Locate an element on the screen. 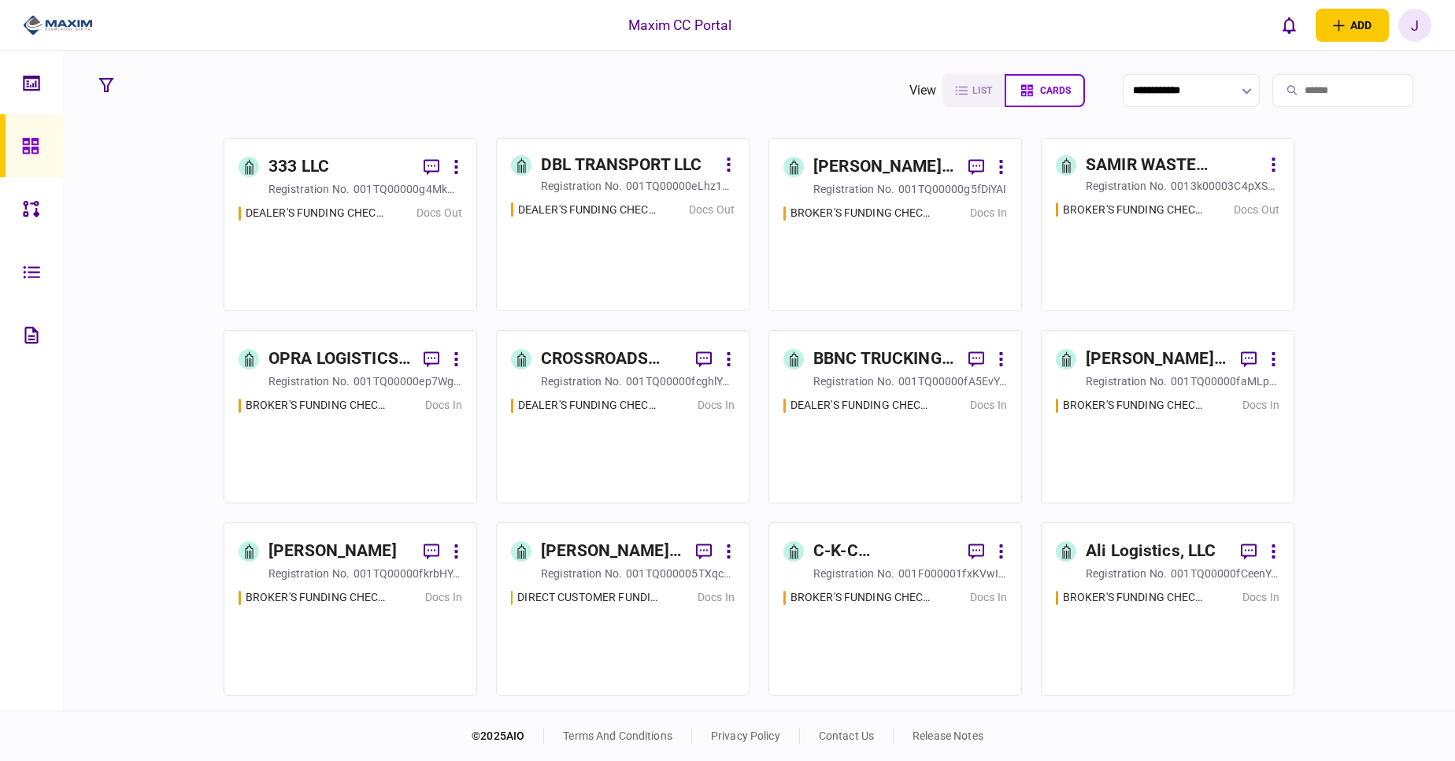 This screenshot has height=761, width=1455. div: SAMIR WASTE SOLUTION LLC is located at coordinates (1173, 165).